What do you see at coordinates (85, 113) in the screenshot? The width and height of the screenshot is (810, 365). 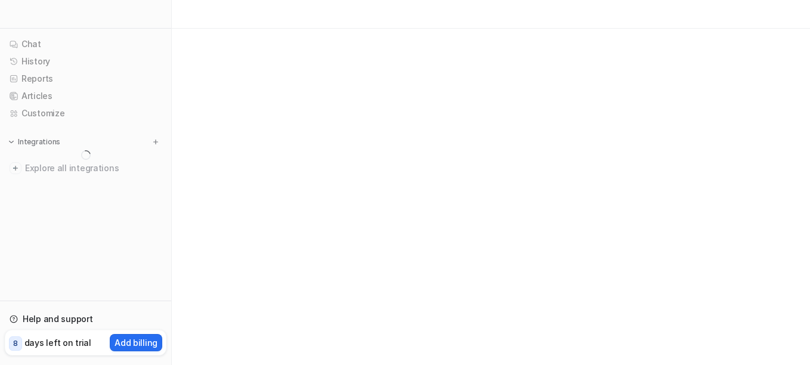 I see `a: Customize` at bounding box center [85, 113].